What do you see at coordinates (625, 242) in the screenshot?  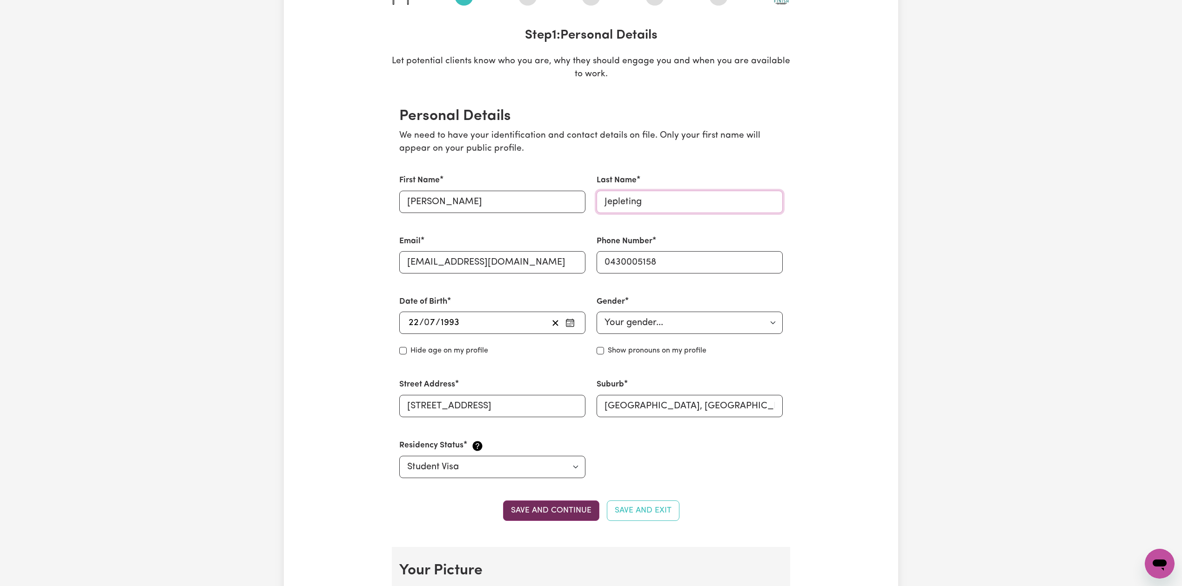 I see `label: Phone Number` at bounding box center [625, 242].